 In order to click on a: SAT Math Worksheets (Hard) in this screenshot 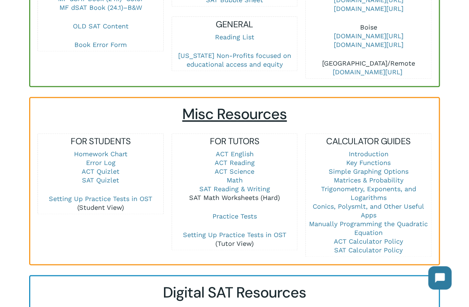, I will do `click(234, 197)`.